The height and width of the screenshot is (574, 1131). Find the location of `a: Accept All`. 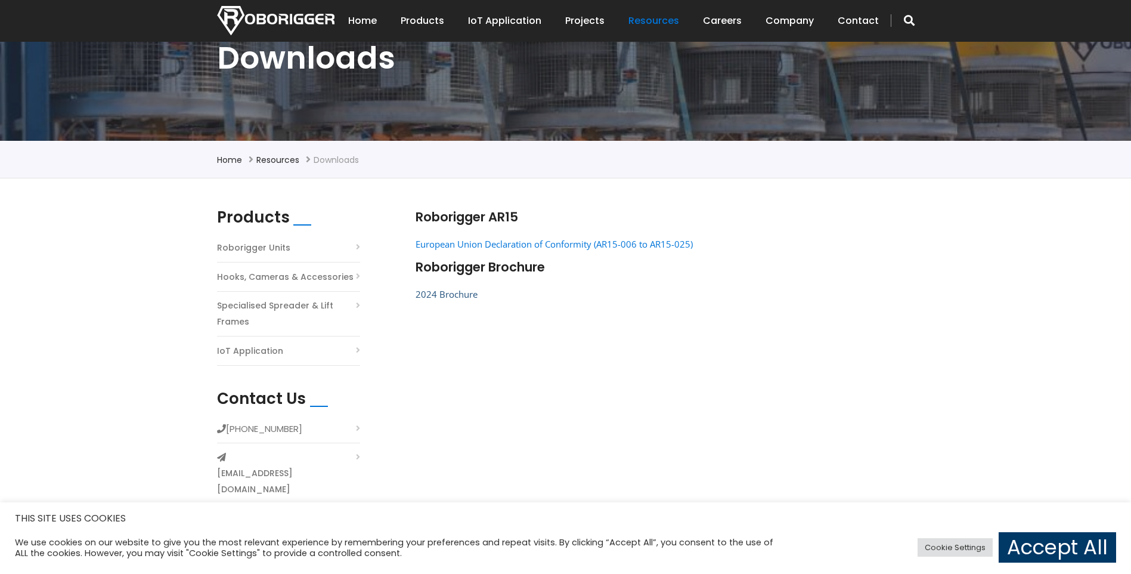

a: Accept All is located at coordinates (1057, 547).